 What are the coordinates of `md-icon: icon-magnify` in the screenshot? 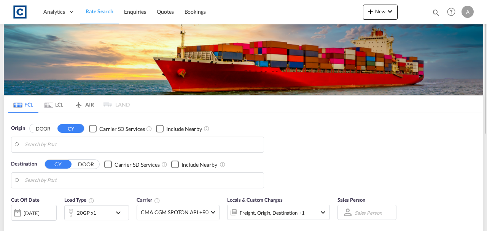 It's located at (436, 13).